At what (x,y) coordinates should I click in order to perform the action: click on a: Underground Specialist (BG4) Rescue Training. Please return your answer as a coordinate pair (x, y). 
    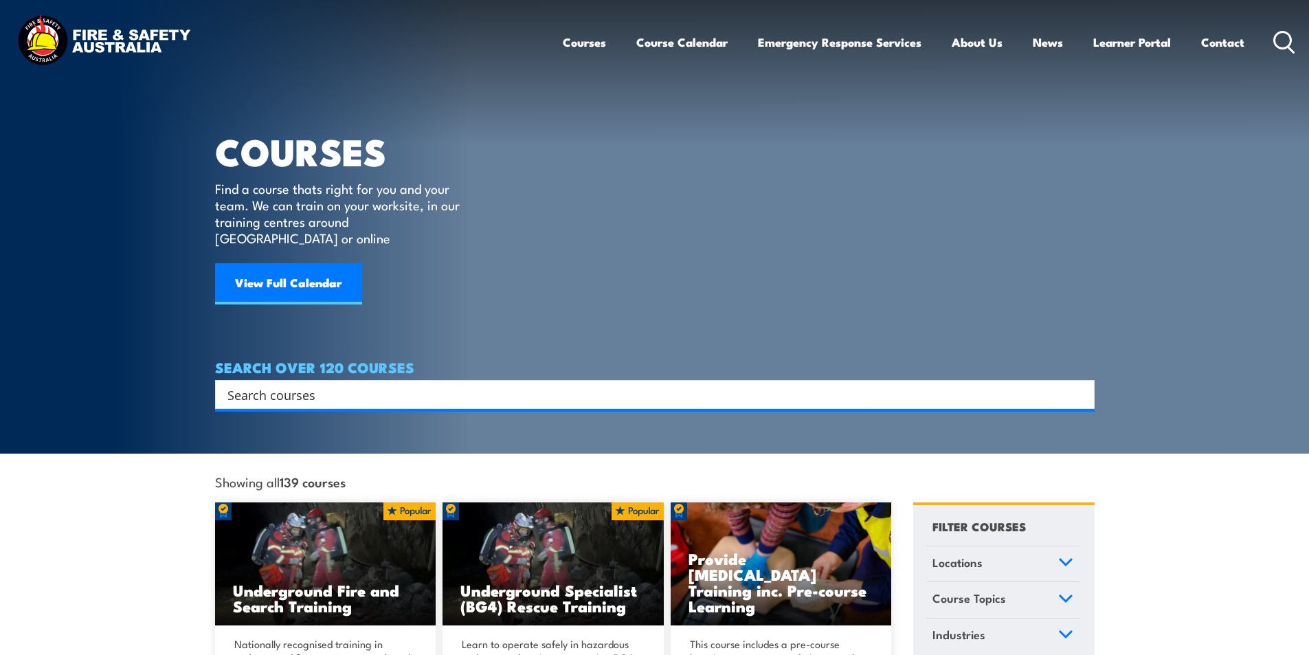
    Looking at the image, I should click on (553, 564).